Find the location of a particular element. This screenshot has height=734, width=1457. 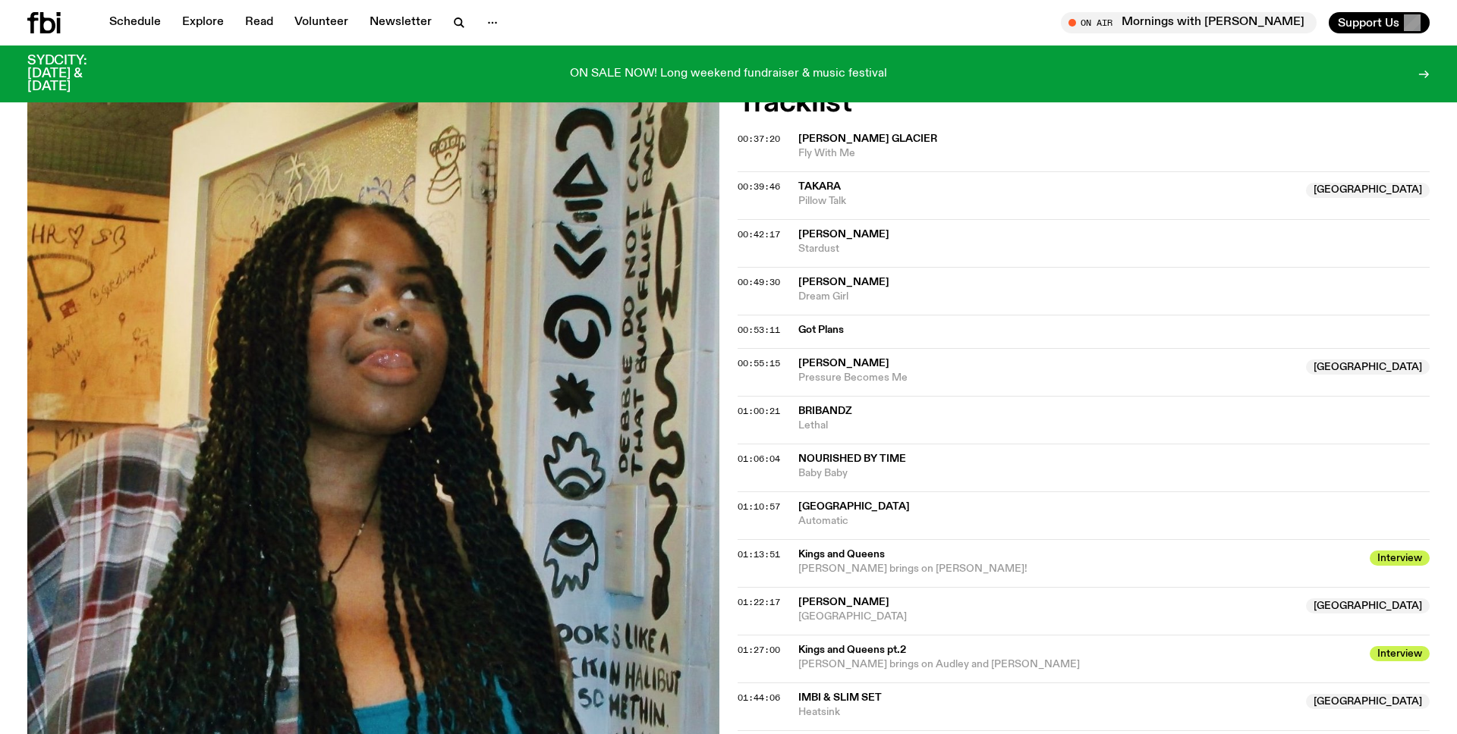

span: 01:22:17 is located at coordinates (759, 602).